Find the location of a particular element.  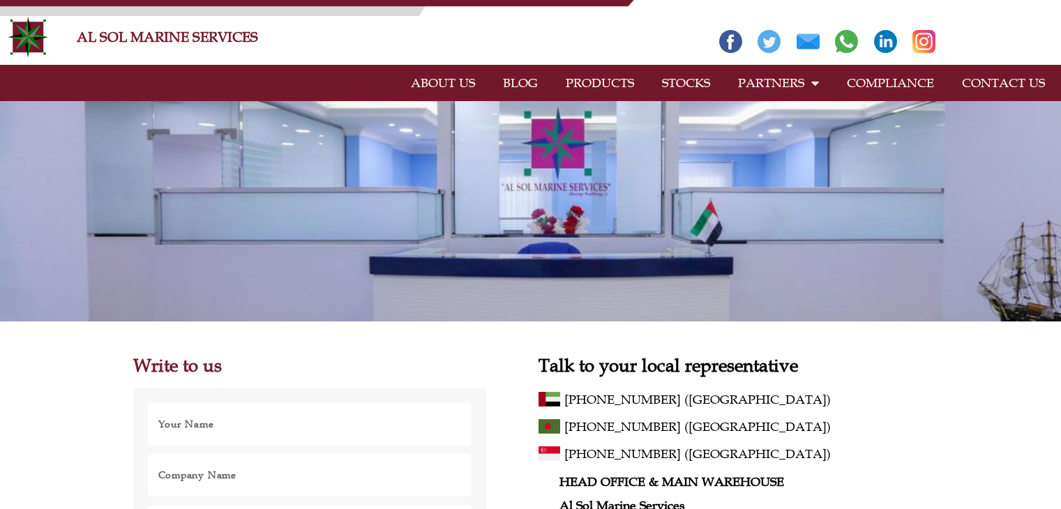

a: AL SOL MARINE SERVICES is located at coordinates (167, 37).